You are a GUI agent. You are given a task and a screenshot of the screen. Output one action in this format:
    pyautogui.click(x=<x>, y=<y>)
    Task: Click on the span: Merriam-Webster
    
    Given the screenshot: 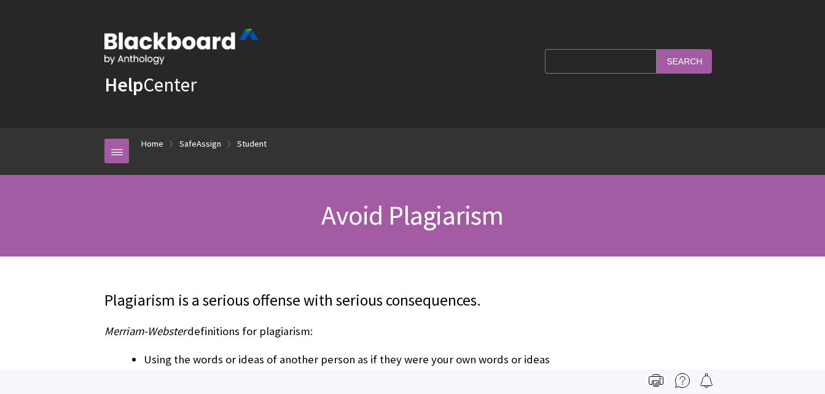 What is the action you would take?
    pyautogui.click(x=145, y=331)
    